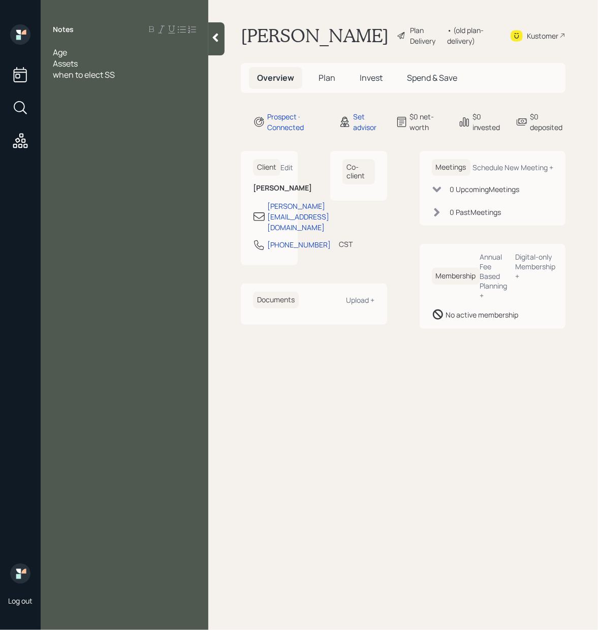  I want to click on div: Set advisor, so click(368, 122).